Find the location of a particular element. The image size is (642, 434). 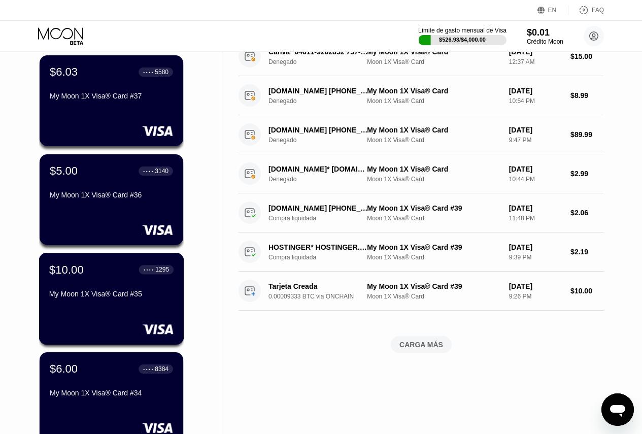

div: 12:37 AM is located at coordinates (535, 62).